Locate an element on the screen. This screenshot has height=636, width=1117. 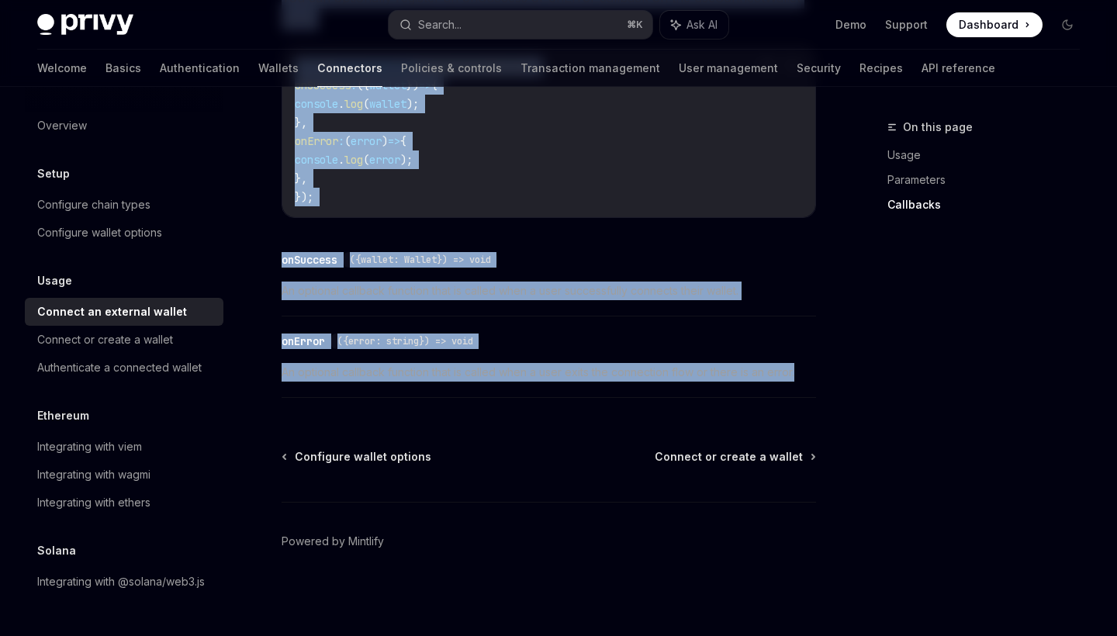
div: Configure chain types is located at coordinates (94, 205).